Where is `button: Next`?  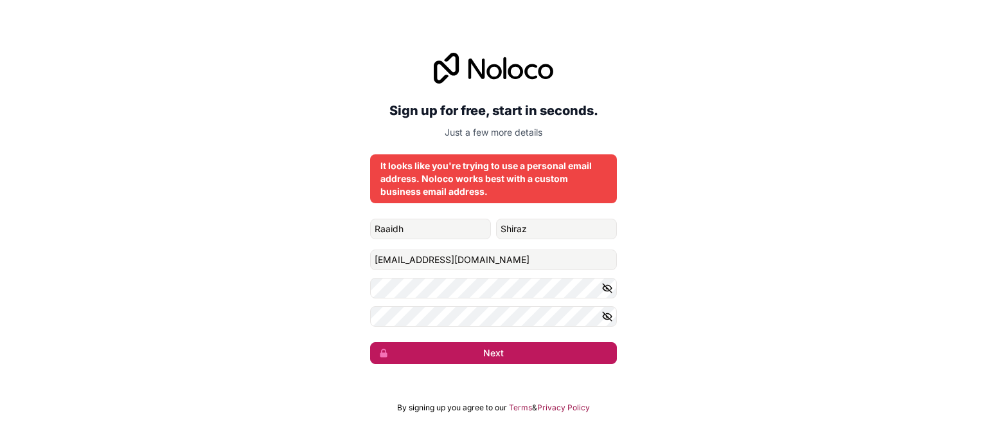 button: Next is located at coordinates (494, 353).